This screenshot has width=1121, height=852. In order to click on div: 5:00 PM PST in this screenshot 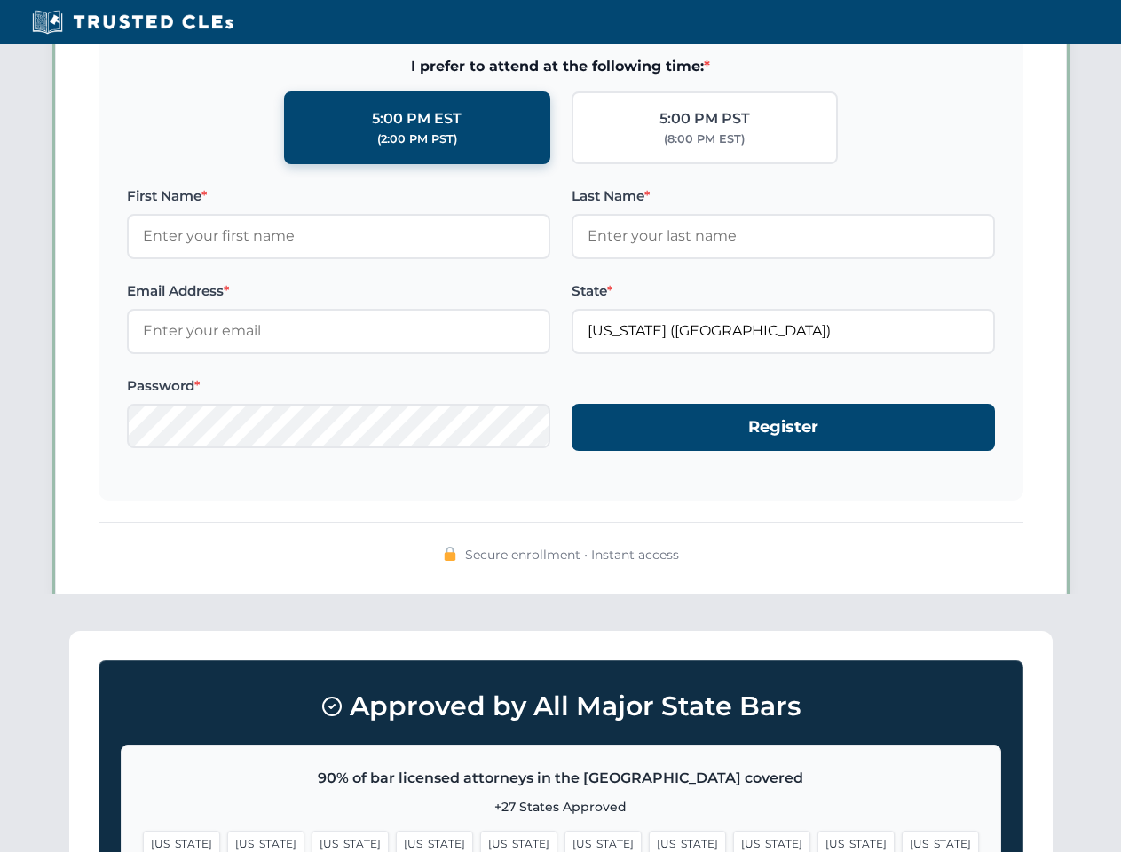, I will do `click(704, 119)`.